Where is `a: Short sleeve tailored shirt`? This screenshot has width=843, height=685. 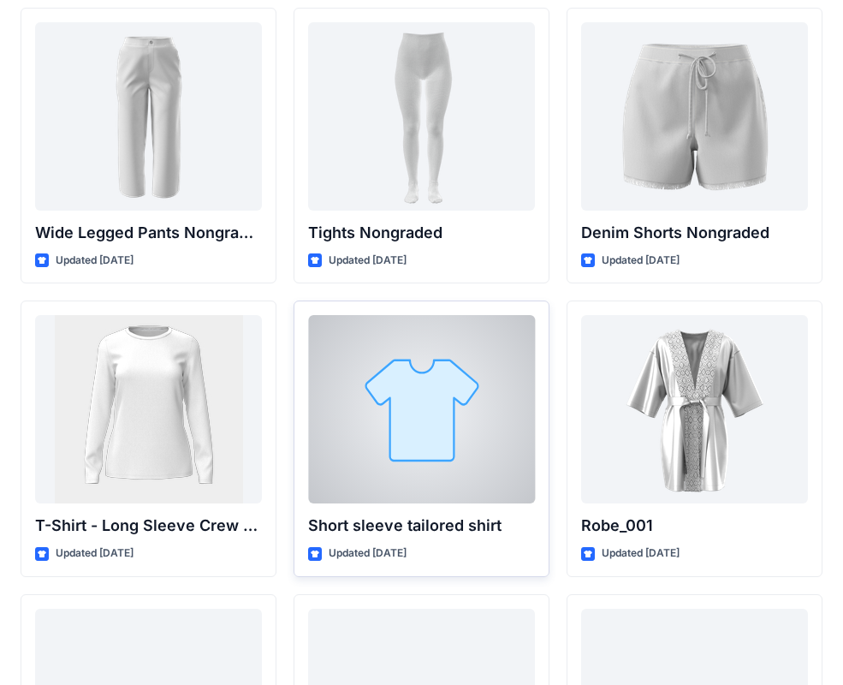 a: Short sleeve tailored shirt is located at coordinates (421, 409).